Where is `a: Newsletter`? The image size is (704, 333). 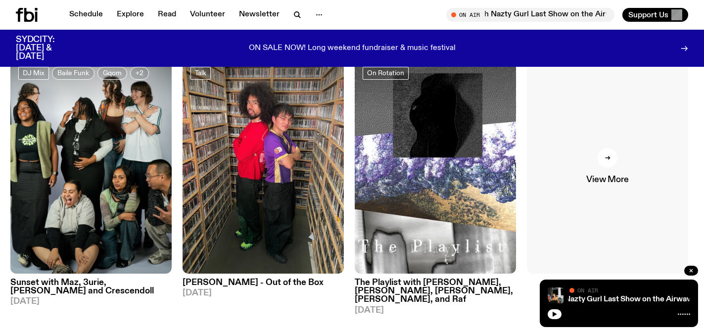 a: Newsletter is located at coordinates (259, 15).